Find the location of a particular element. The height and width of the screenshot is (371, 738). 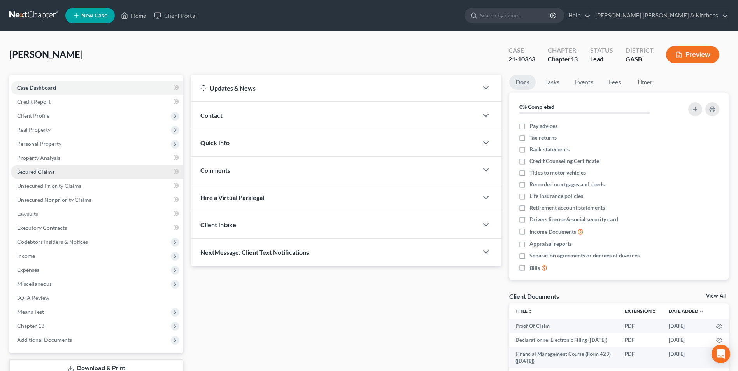

span: Unsecured Priority Claims is located at coordinates (49, 186).